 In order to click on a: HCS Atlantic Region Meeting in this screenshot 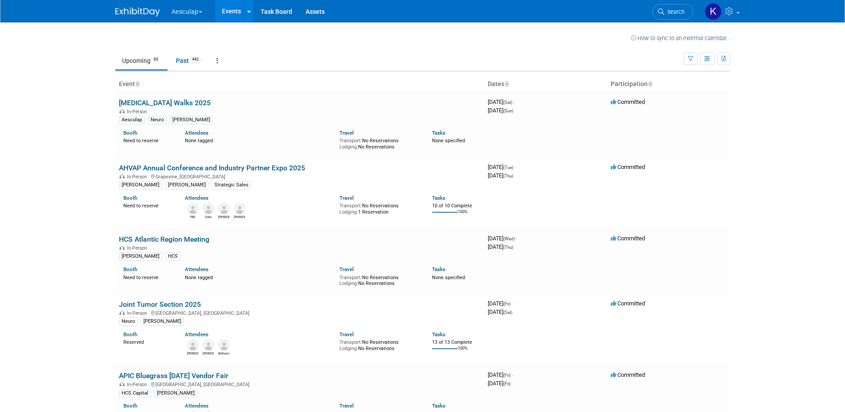, I will do `click(164, 239)`.